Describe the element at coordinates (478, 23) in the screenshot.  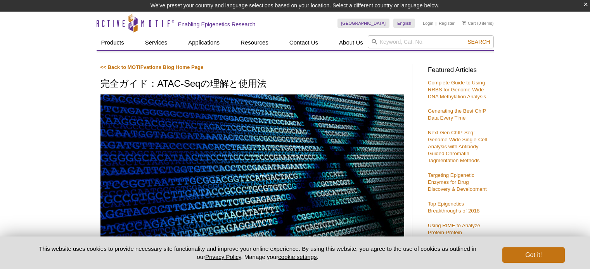
I see `li: (0 items)` at that location.